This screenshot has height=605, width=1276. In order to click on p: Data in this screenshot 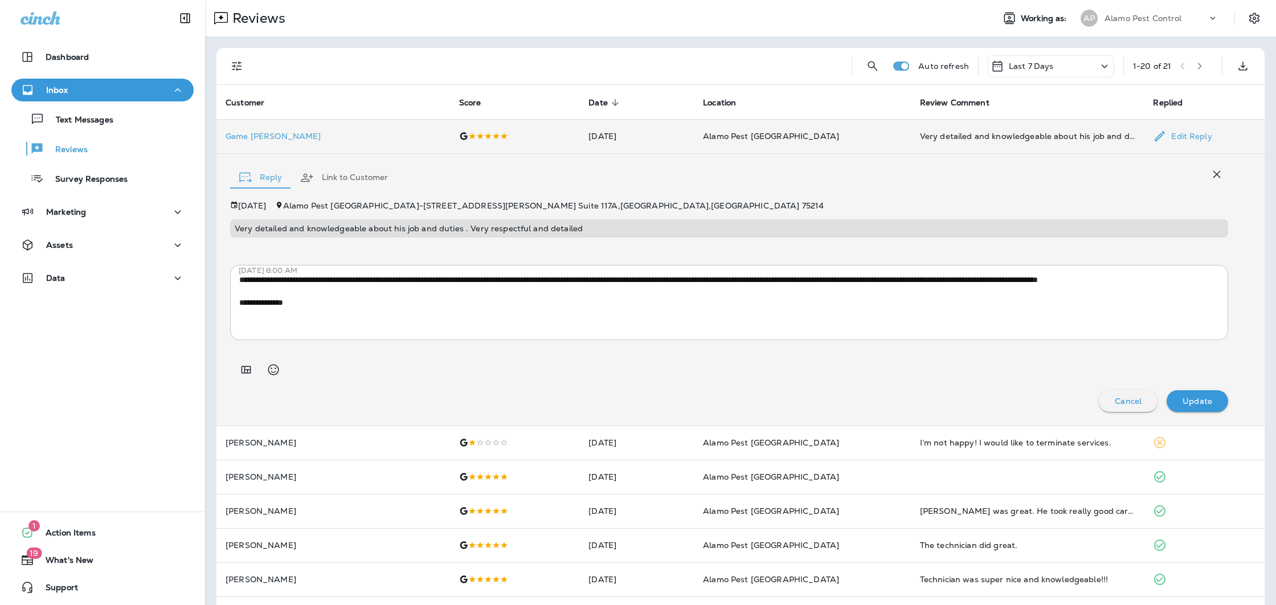, I will do `click(56, 278)`.